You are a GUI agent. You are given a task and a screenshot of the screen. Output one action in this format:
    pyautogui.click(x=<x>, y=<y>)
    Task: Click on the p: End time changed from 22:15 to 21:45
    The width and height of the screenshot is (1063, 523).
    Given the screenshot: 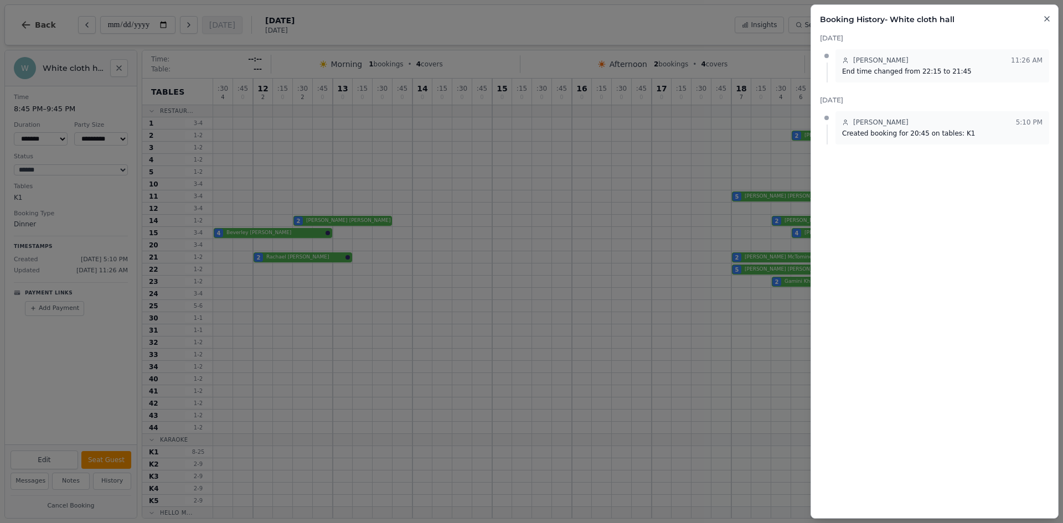 What is the action you would take?
    pyautogui.click(x=943, y=71)
    